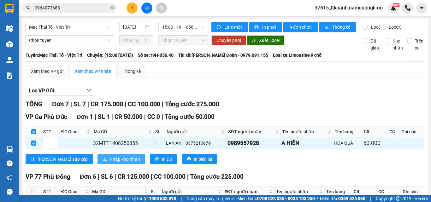 This screenshot has width=431, height=202. I want to click on div: Xem theo VP nhận, so click(93, 71).